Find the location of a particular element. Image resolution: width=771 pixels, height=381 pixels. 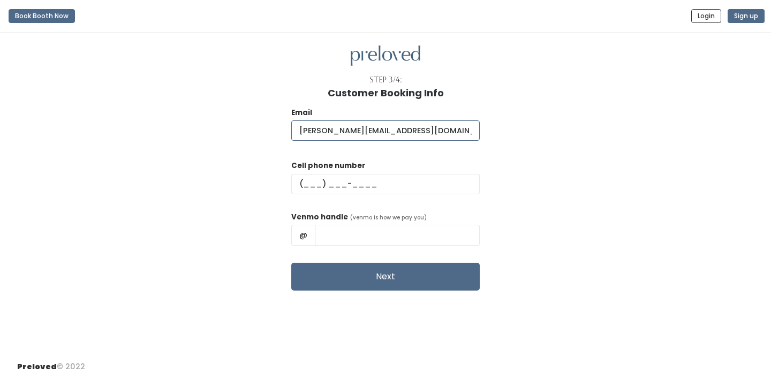

label: Venmo handle is located at coordinates (320, 217).